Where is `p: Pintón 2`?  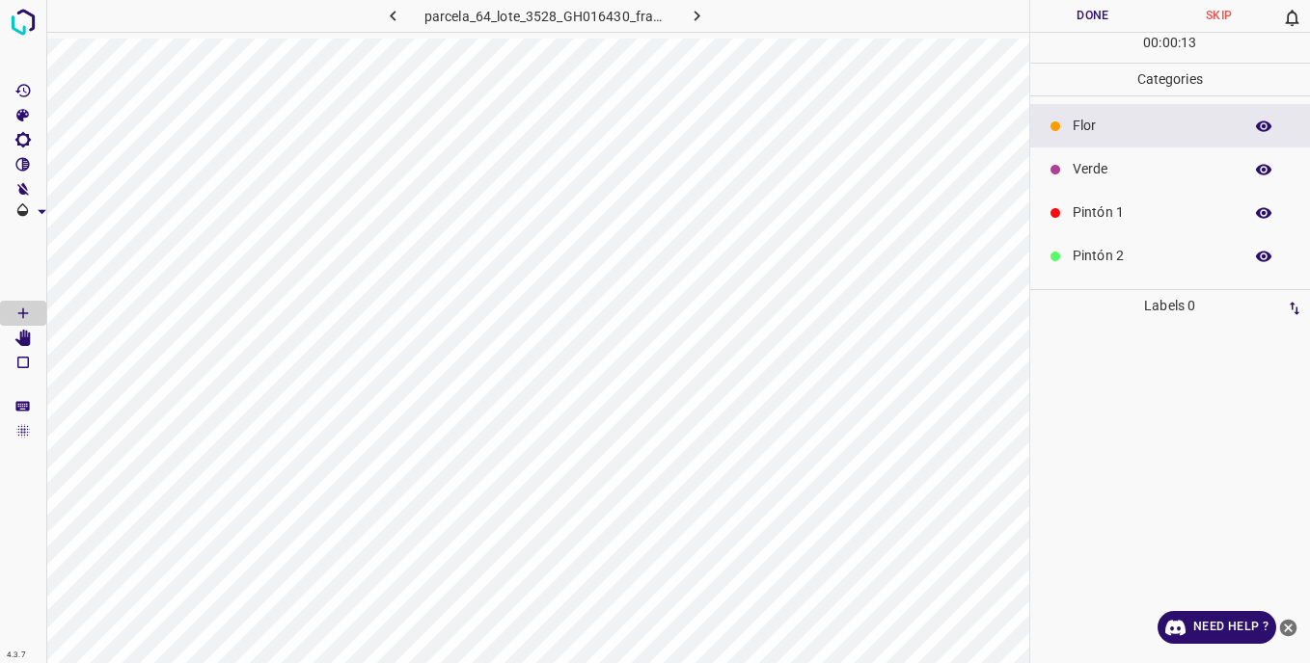
p: Pintón 2 is located at coordinates (1152, 256).